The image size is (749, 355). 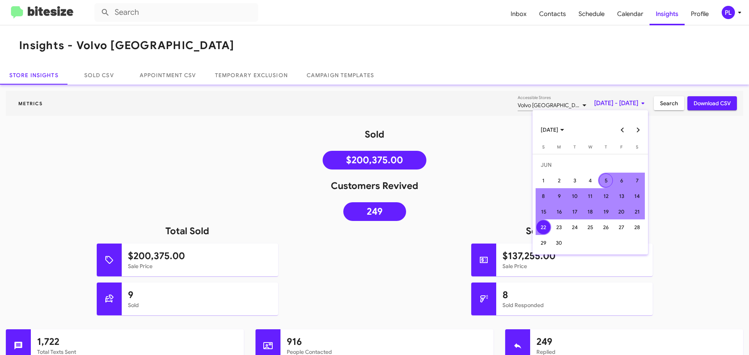 What do you see at coordinates (544, 196) in the screenshot?
I see `td: June 8, 2025` at bounding box center [544, 196].